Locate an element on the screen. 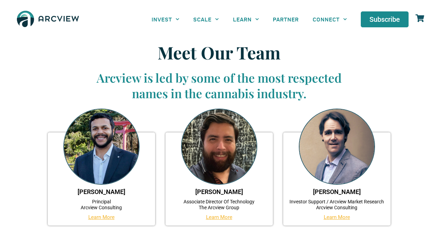  a: LEARN is located at coordinates (246, 19).